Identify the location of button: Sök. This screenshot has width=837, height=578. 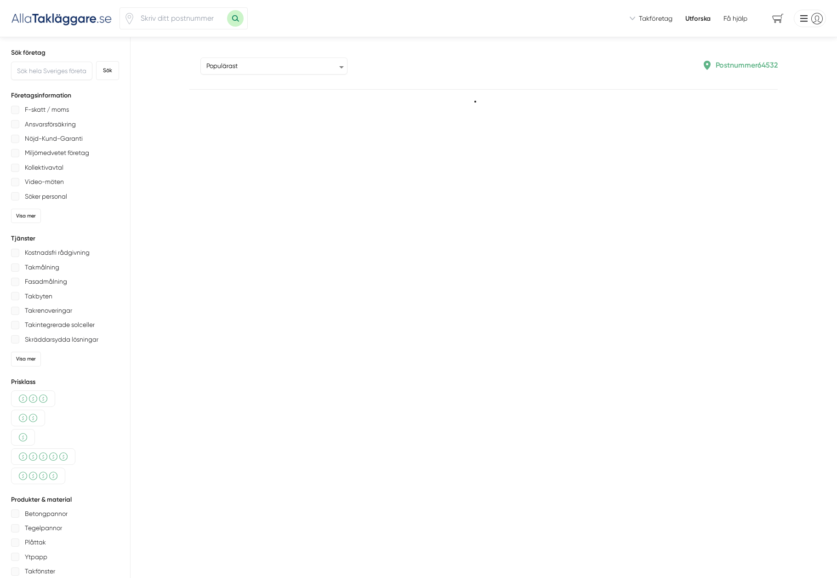
(108, 70).